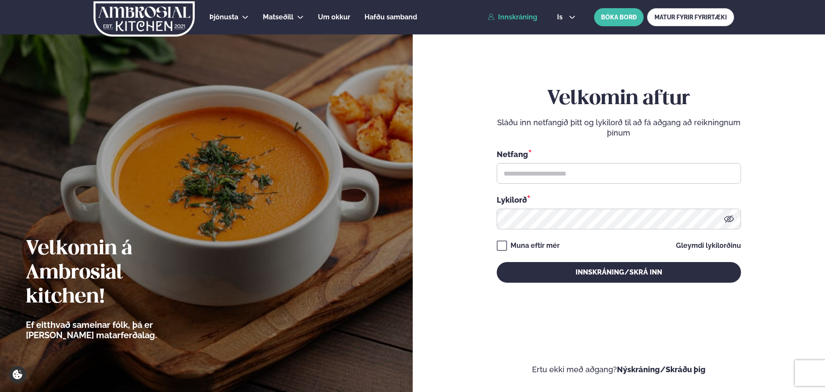  What do you see at coordinates (334, 17) in the screenshot?
I see `a: Um okkur` at bounding box center [334, 17].